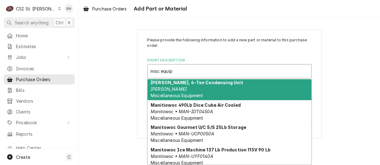 This screenshot has width=380, height=165. Describe the element at coordinates (44, 68) in the screenshot. I see `span: Invoices` at that location.